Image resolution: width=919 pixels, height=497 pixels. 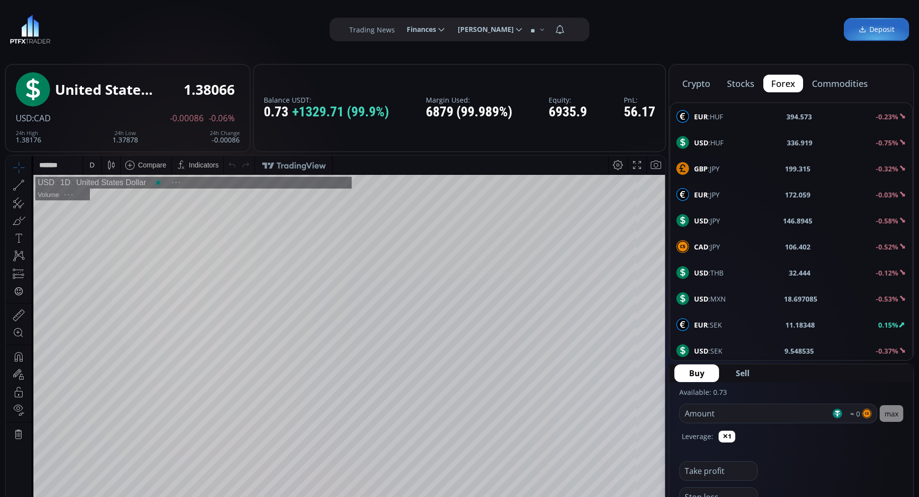 What do you see at coordinates (798, 247) in the screenshot?
I see `b: 106.402` at bounding box center [798, 247].